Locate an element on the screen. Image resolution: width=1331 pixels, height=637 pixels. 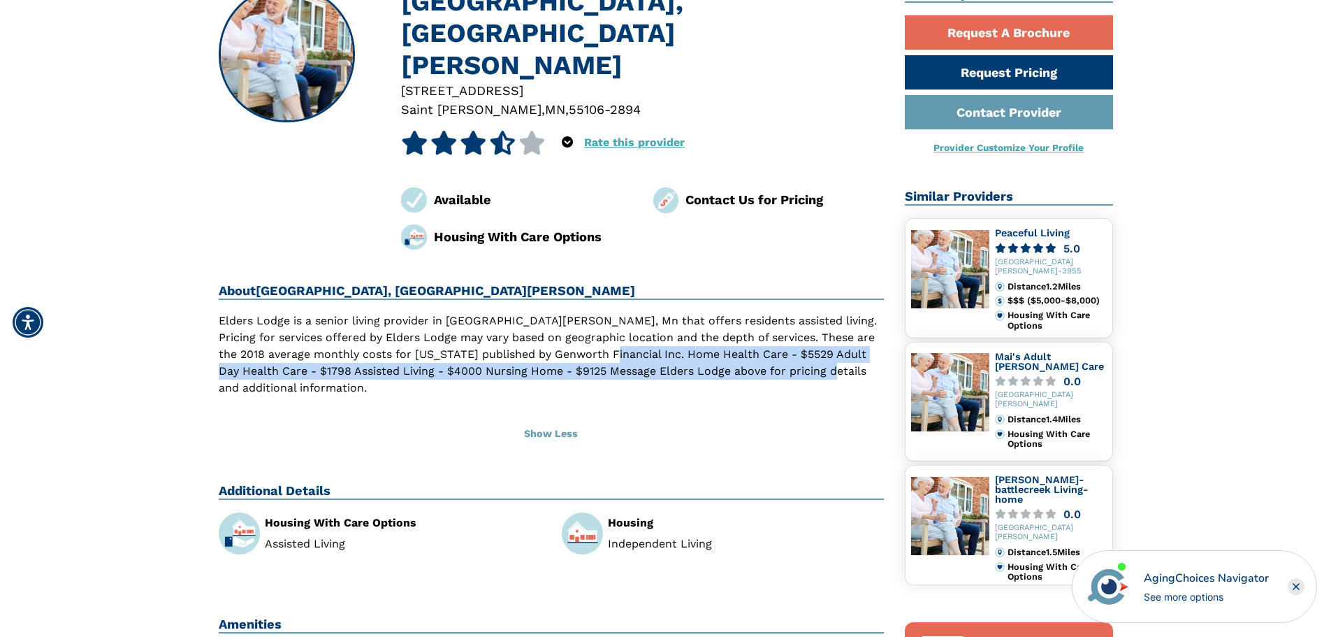
a: 5.0 is located at coordinates (1051, 248).